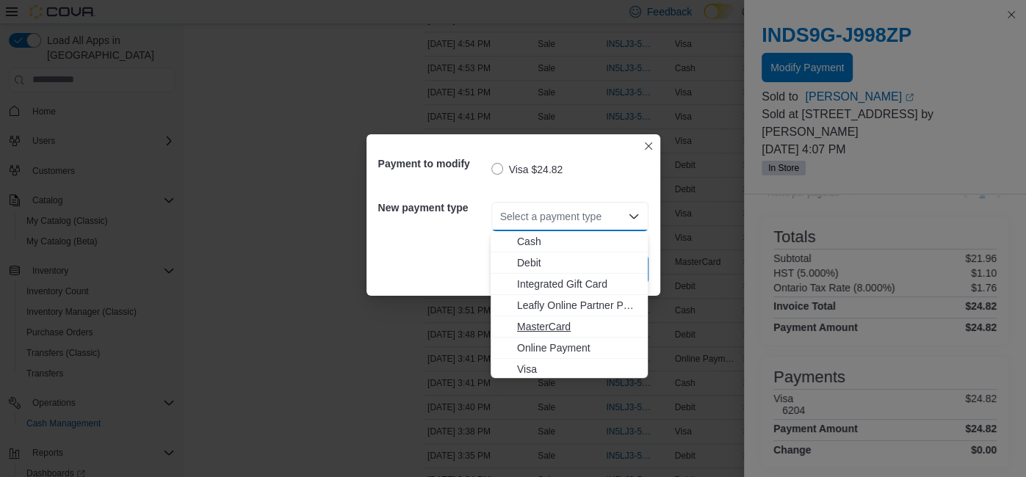 Image resolution: width=1026 pixels, height=477 pixels. I want to click on button: Integrated Gift Card, so click(569, 284).